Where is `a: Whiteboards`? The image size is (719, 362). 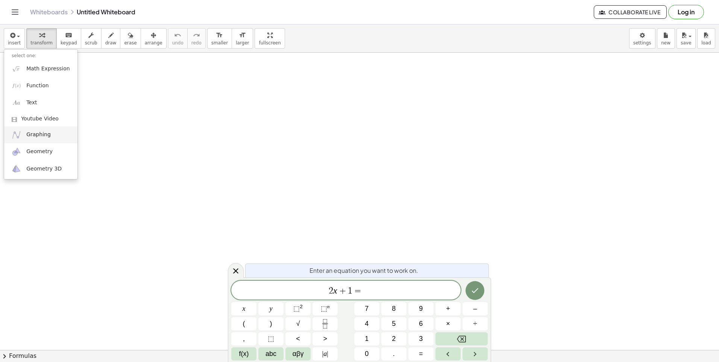 a: Whiteboards is located at coordinates (49, 12).